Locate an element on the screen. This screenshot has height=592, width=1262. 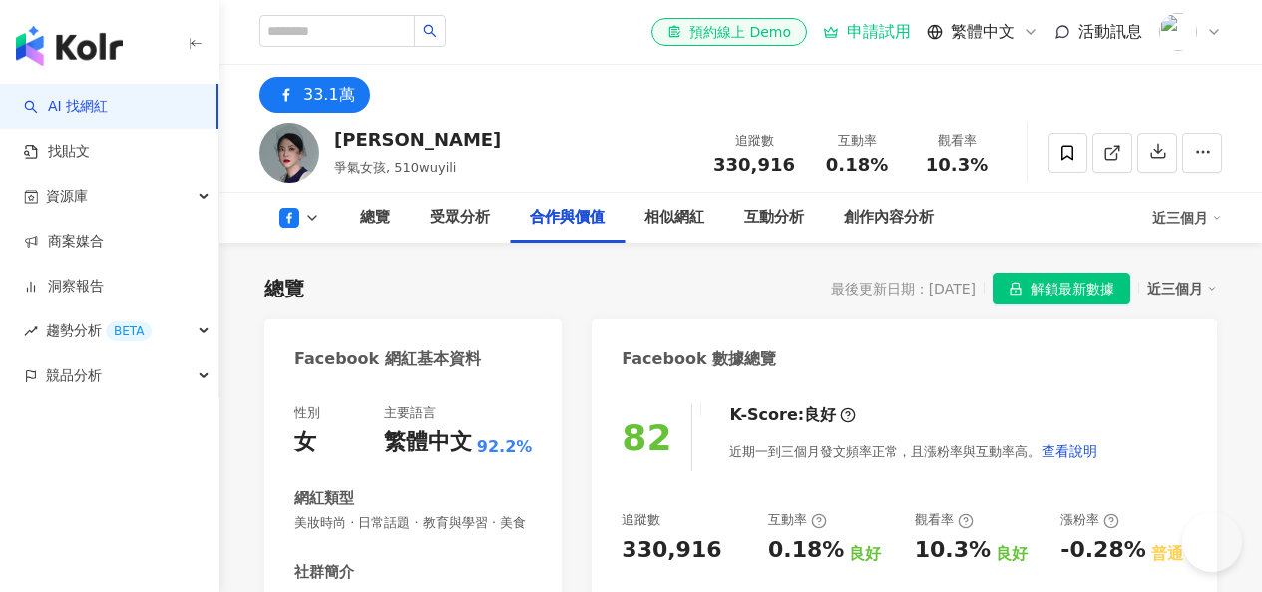
a: 商案媒合 is located at coordinates (64, 241).